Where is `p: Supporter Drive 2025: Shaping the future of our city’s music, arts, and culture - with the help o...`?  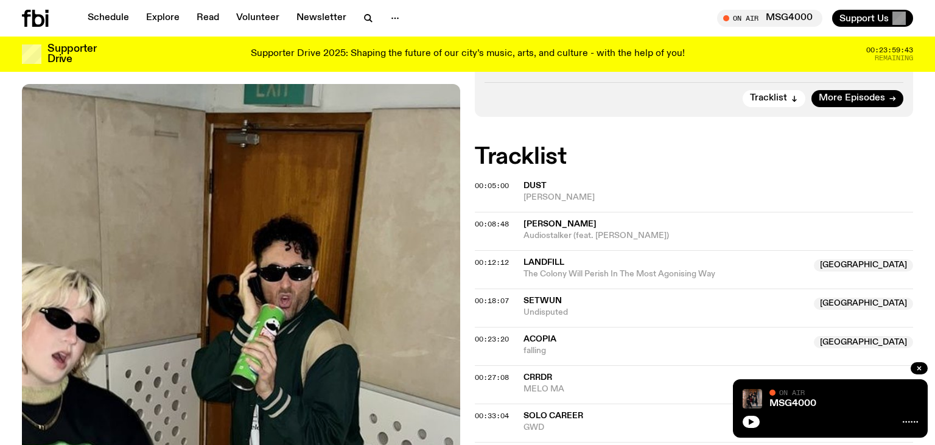
p: Supporter Drive 2025: Shaping the future of our city’s music, arts, and culture - with the help o... is located at coordinates (468, 54).